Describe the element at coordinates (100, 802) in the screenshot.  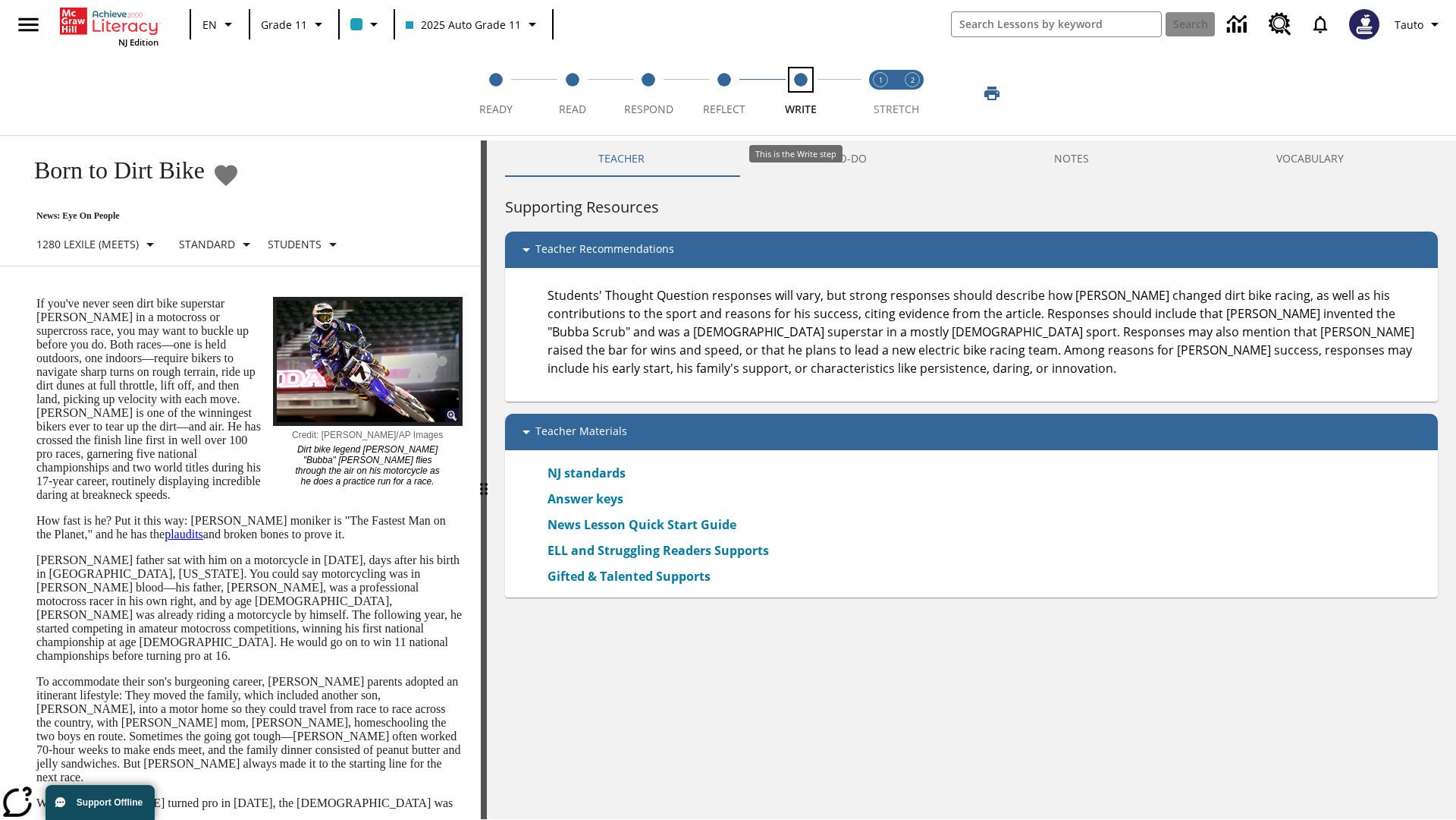
I see `button: Support Offline` at that location.